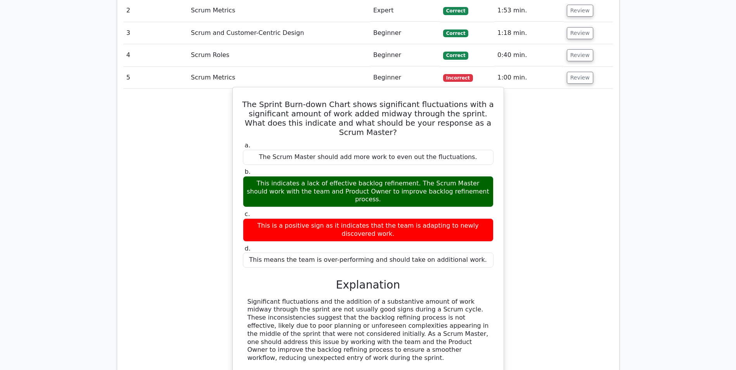  What do you see at coordinates (248, 248) in the screenshot?
I see `span: d.` at bounding box center [248, 248].